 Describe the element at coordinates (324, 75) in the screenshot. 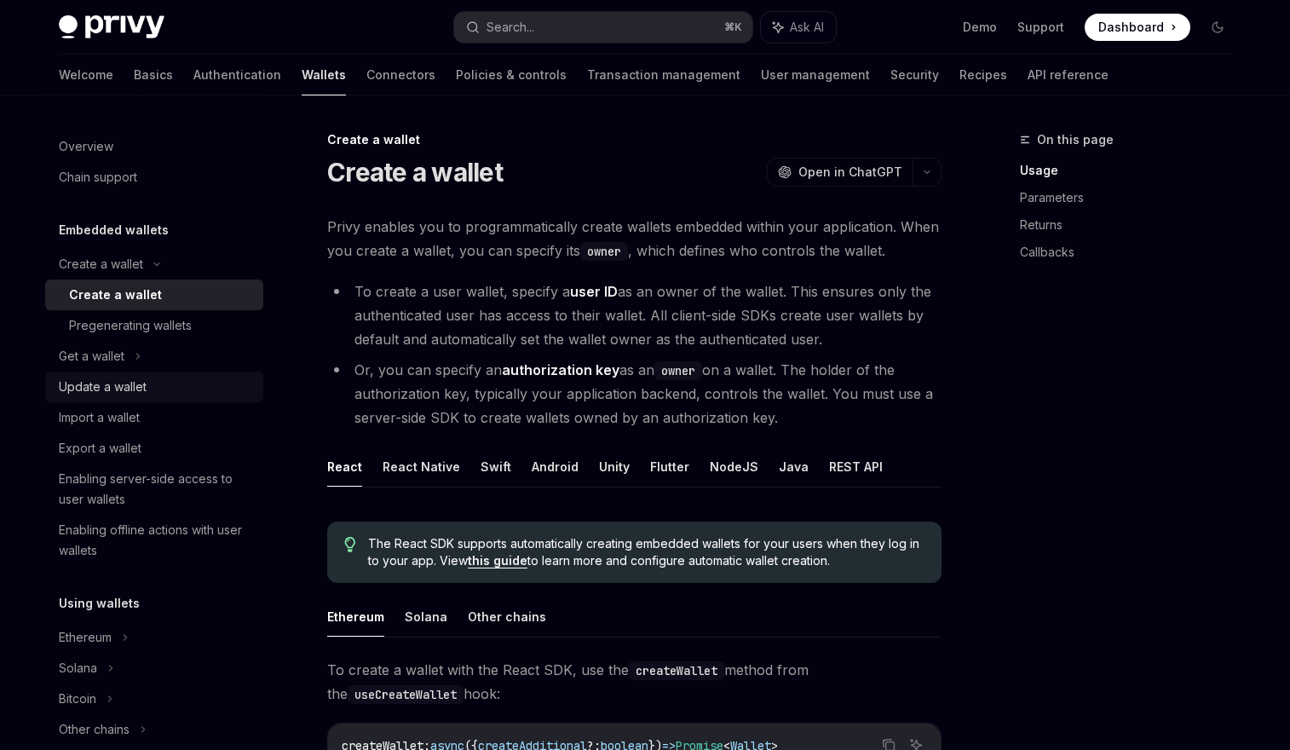

I see `a: Wallets` at that location.